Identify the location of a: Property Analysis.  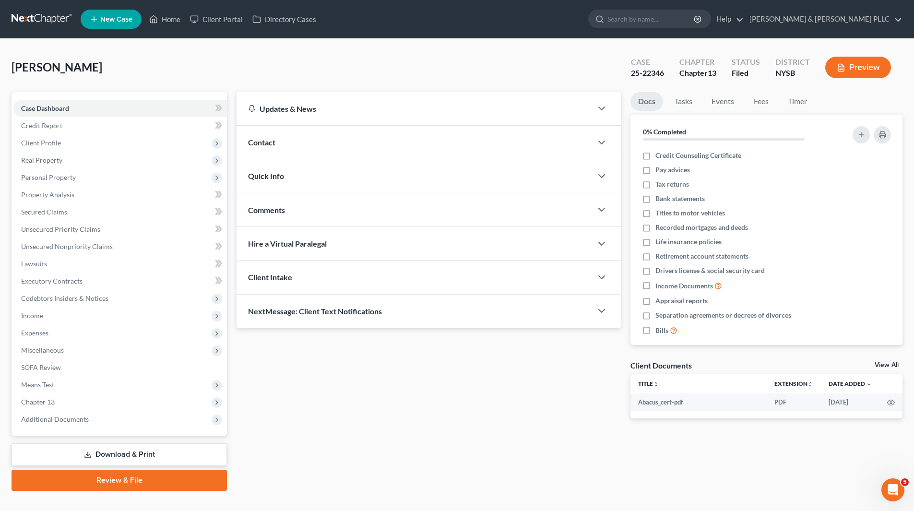
(120, 195).